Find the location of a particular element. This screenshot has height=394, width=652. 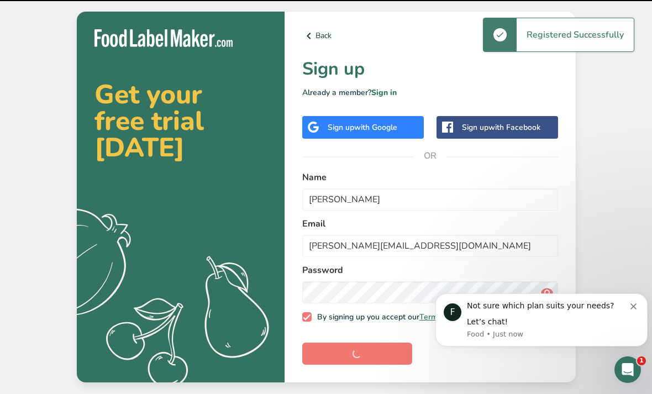

label: Name is located at coordinates (430, 177).